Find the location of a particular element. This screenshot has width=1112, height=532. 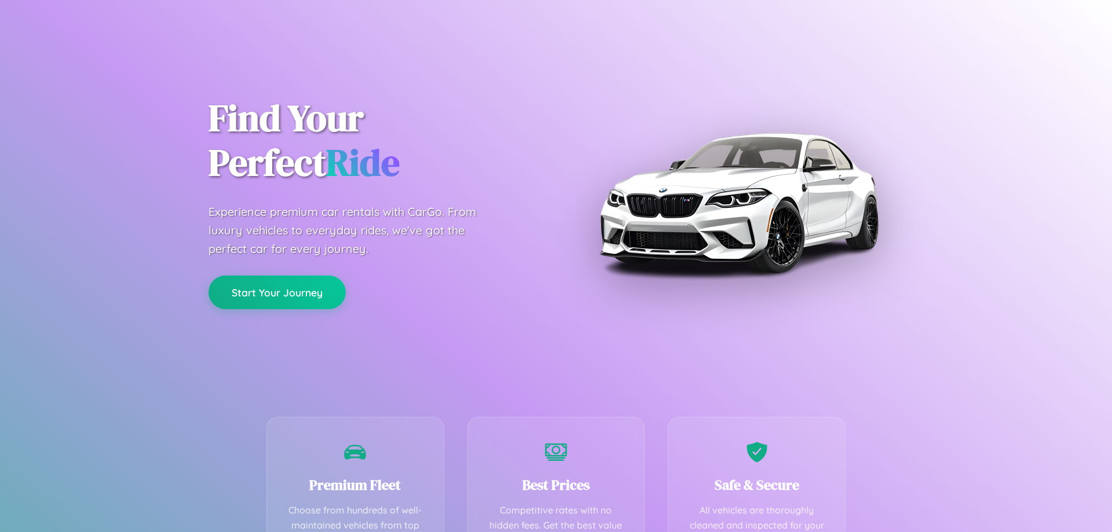

h1: Find Your Perfect is located at coordinates (373, 141).